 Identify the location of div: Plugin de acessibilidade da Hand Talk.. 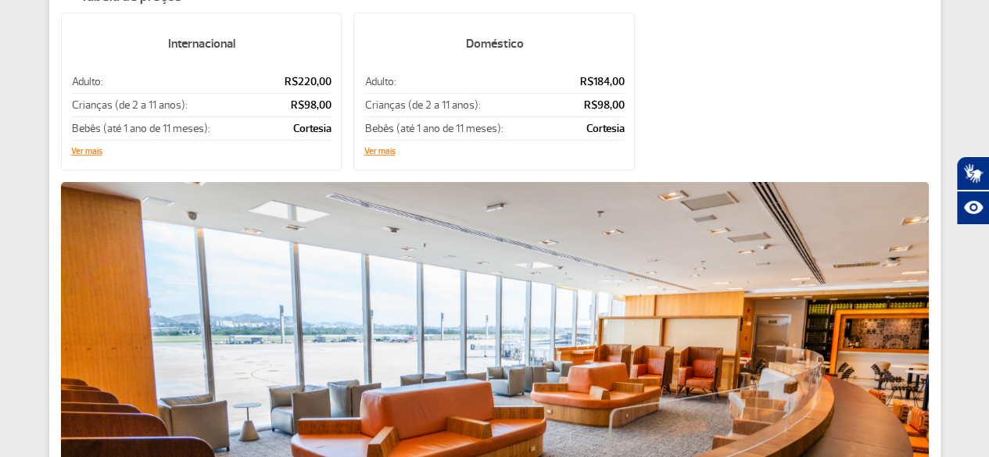
(973, 191).